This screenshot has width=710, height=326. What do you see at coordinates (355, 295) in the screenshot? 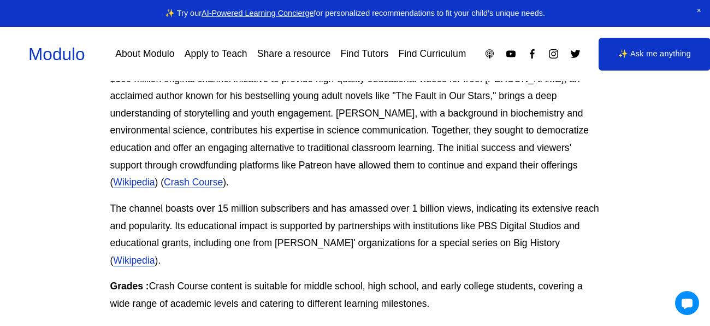
I see `p: Crash Course content is suitable for middle school, high school, and early college students, cove...` at bounding box center [355, 295].